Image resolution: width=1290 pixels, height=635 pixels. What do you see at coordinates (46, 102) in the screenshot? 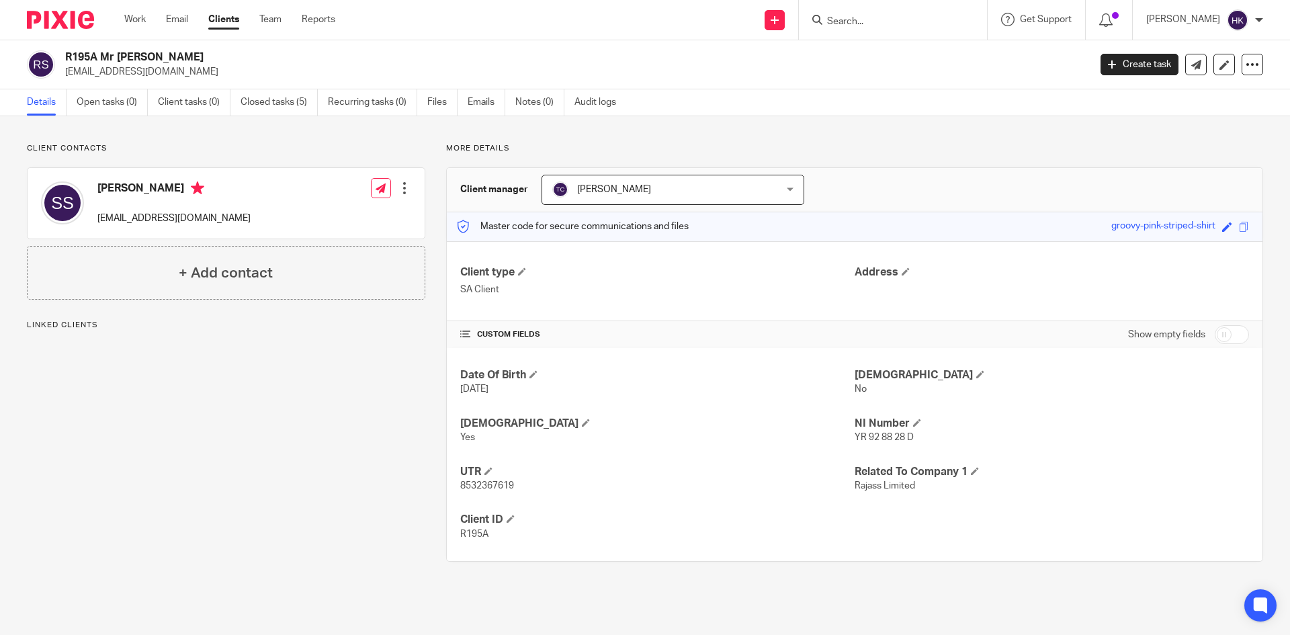
I see `a: Details` at bounding box center [46, 102].